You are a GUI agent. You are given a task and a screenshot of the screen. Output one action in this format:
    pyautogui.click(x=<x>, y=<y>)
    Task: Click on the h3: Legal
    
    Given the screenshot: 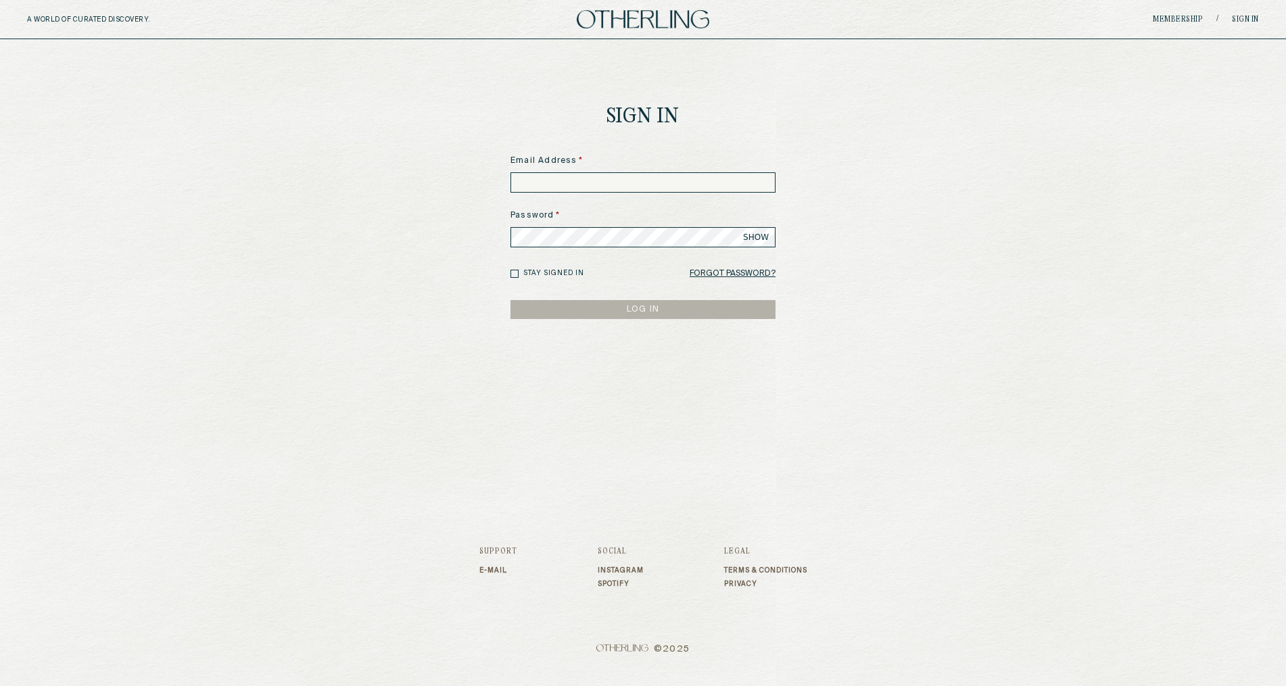 What is the action you would take?
    pyautogui.click(x=765, y=552)
    